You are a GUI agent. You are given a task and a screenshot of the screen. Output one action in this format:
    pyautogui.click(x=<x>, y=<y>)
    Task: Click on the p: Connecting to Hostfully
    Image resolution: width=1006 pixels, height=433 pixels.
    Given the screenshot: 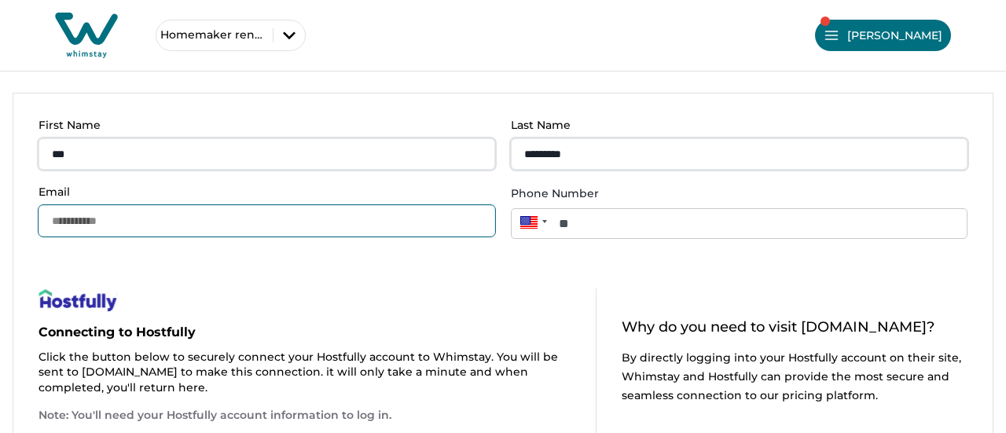 What is the action you would take?
    pyautogui.click(x=304, y=332)
    